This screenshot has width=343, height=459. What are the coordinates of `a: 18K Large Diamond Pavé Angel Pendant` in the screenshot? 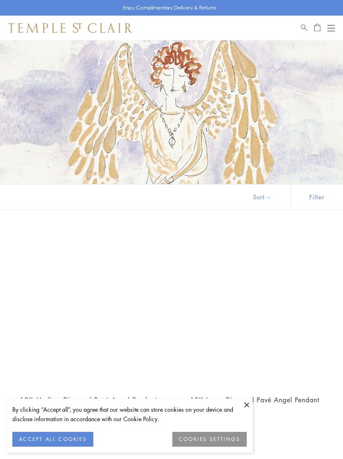 It's located at (254, 400).